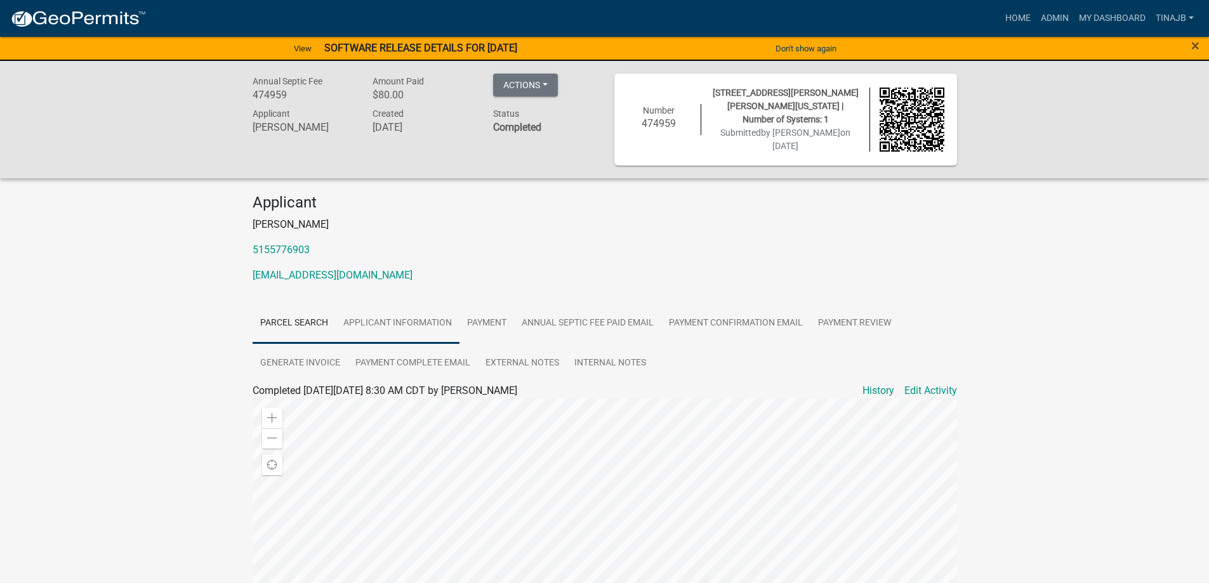 The image size is (1209, 583). I want to click on h4: Applicant, so click(605, 202).